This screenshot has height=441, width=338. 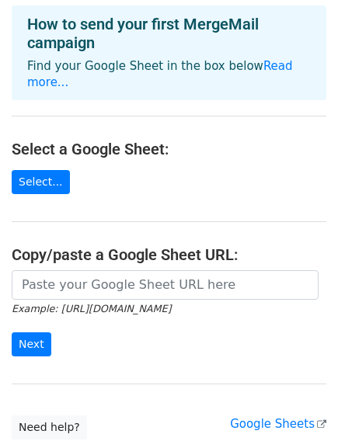 I want to click on h4: How to send your first MergeMail campaign, so click(x=169, y=33).